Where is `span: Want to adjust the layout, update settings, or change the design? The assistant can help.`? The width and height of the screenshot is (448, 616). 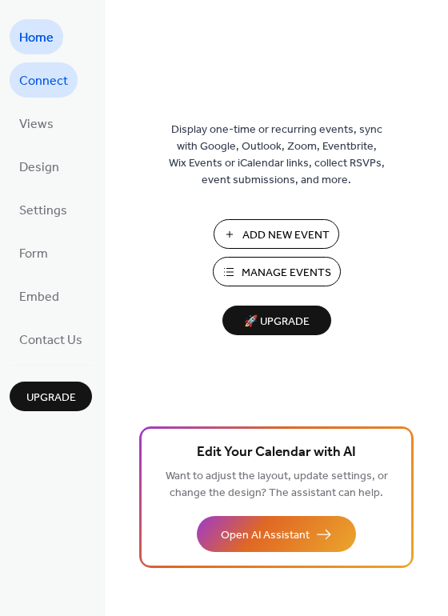
span: Want to adjust the layout, update settings, or change the design? The assistant can help. is located at coordinates (277, 485).